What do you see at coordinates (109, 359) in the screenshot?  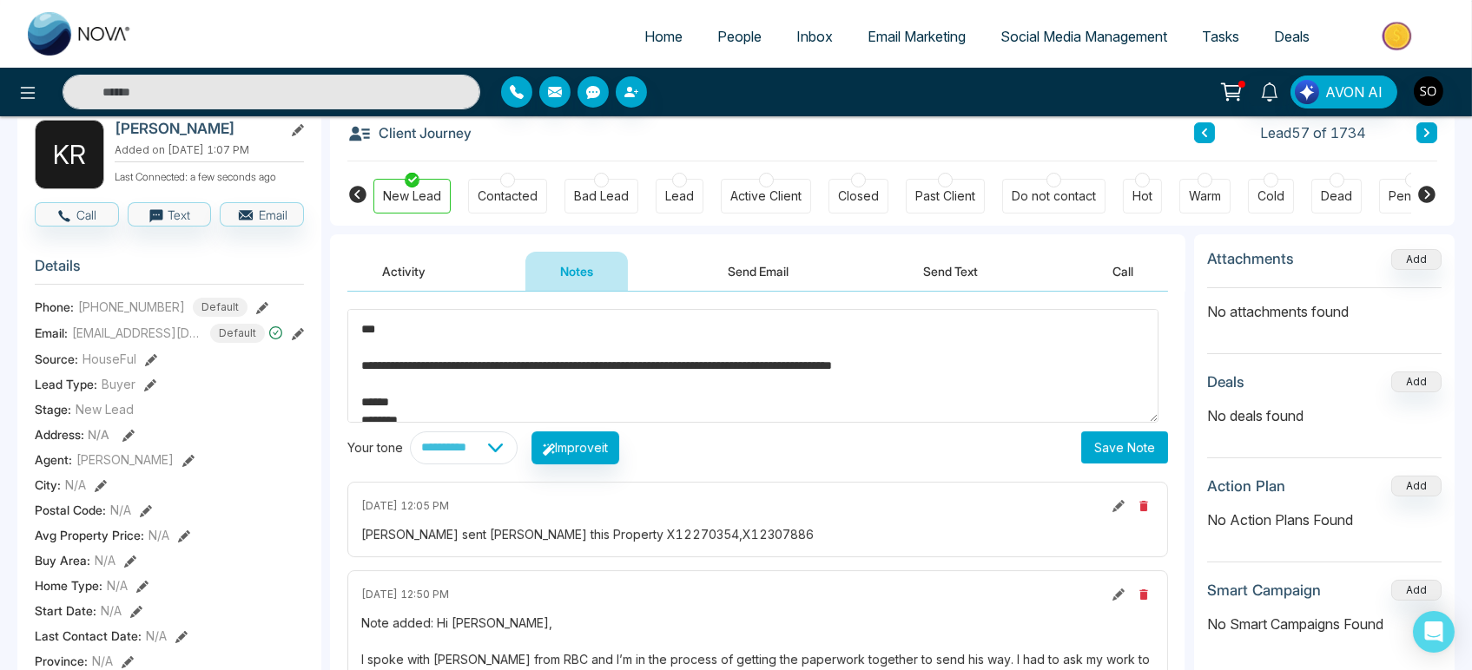 I see `span: HouseFul` at bounding box center [109, 359].